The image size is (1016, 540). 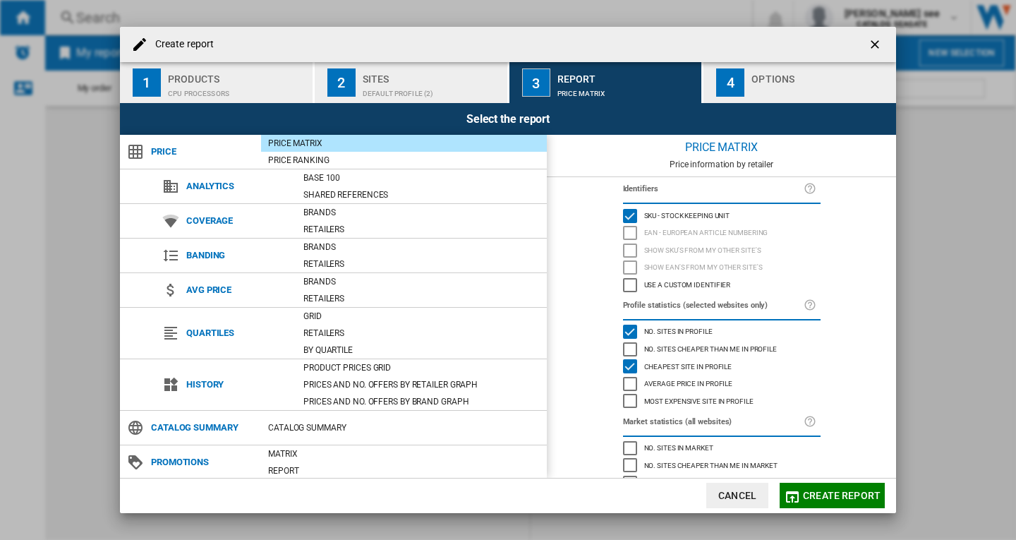 What do you see at coordinates (238, 384) in the screenshot?
I see `span: History` at bounding box center [238, 384].